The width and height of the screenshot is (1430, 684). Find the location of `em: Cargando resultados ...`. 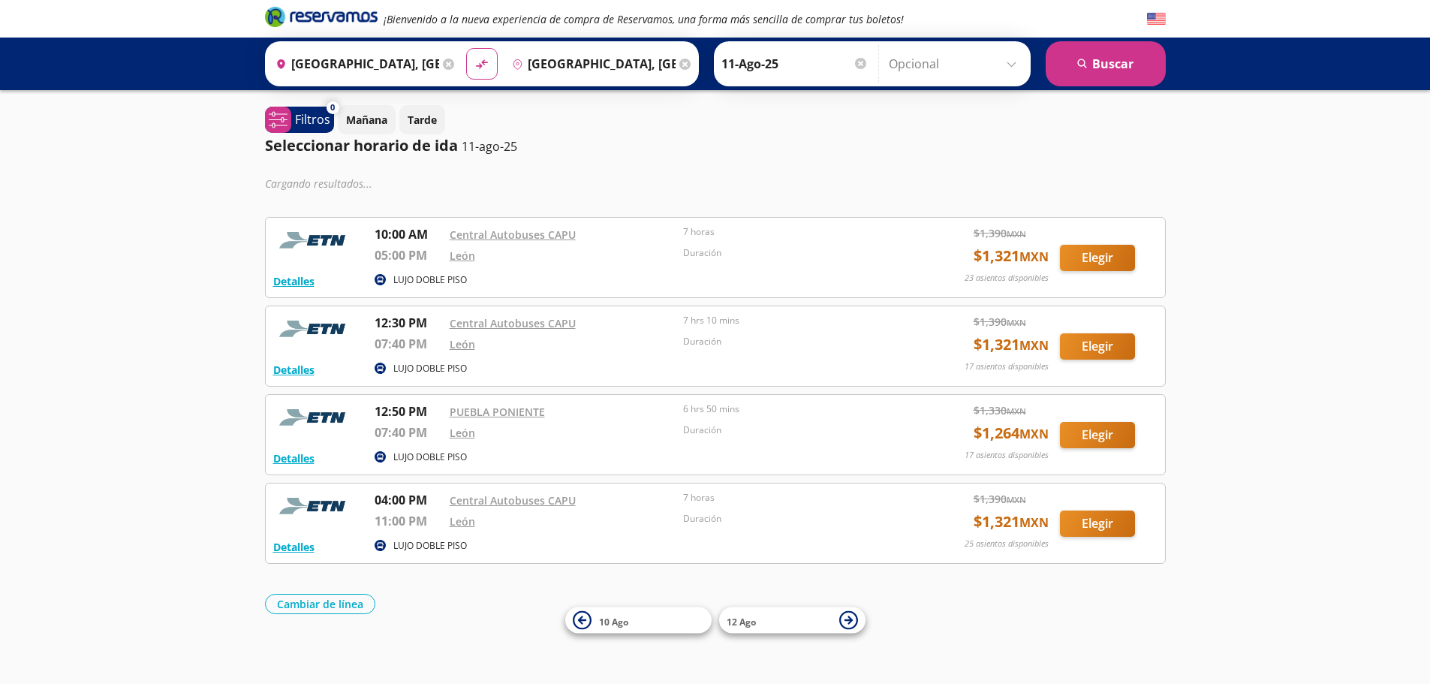

em: Cargando resultados ... is located at coordinates (318, 183).